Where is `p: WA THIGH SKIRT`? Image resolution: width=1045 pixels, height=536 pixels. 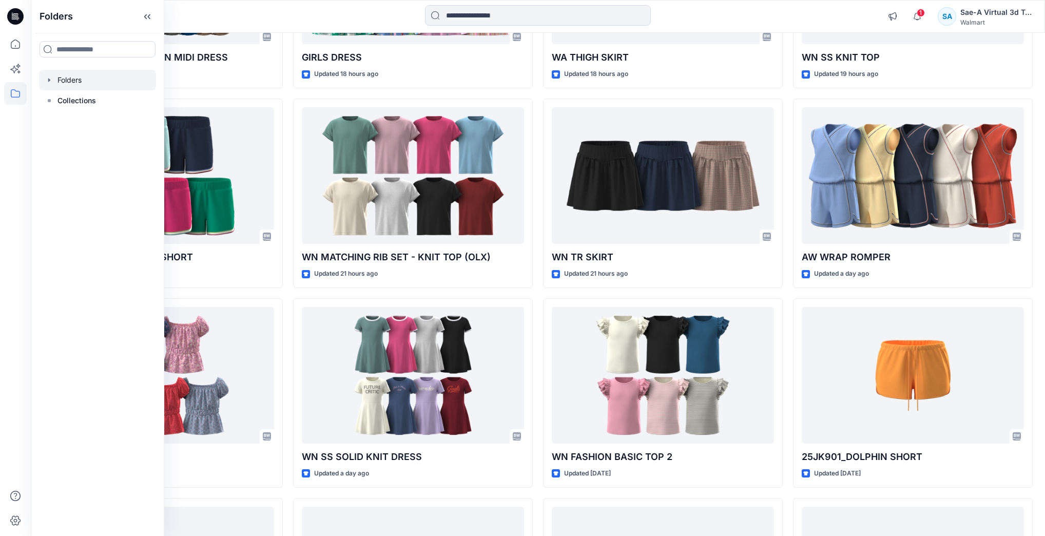
p: WA THIGH SKIRT is located at coordinates (663, 57).